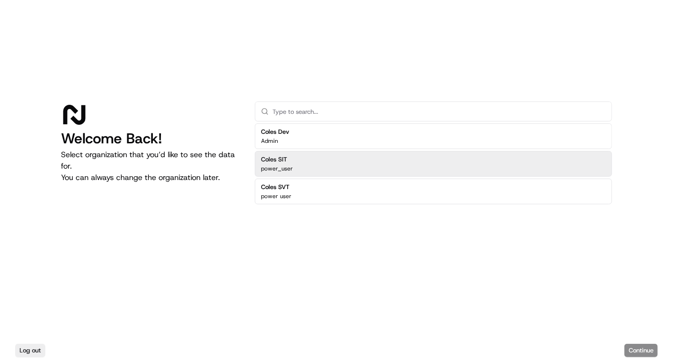 The image size is (673, 361). Describe the element at coordinates (277, 169) in the screenshot. I see `p: power_user` at that location.